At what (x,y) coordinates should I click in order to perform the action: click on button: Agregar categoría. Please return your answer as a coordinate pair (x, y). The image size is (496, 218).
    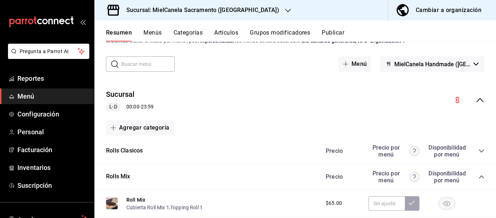
    Looking at the image, I should click on (140, 128).